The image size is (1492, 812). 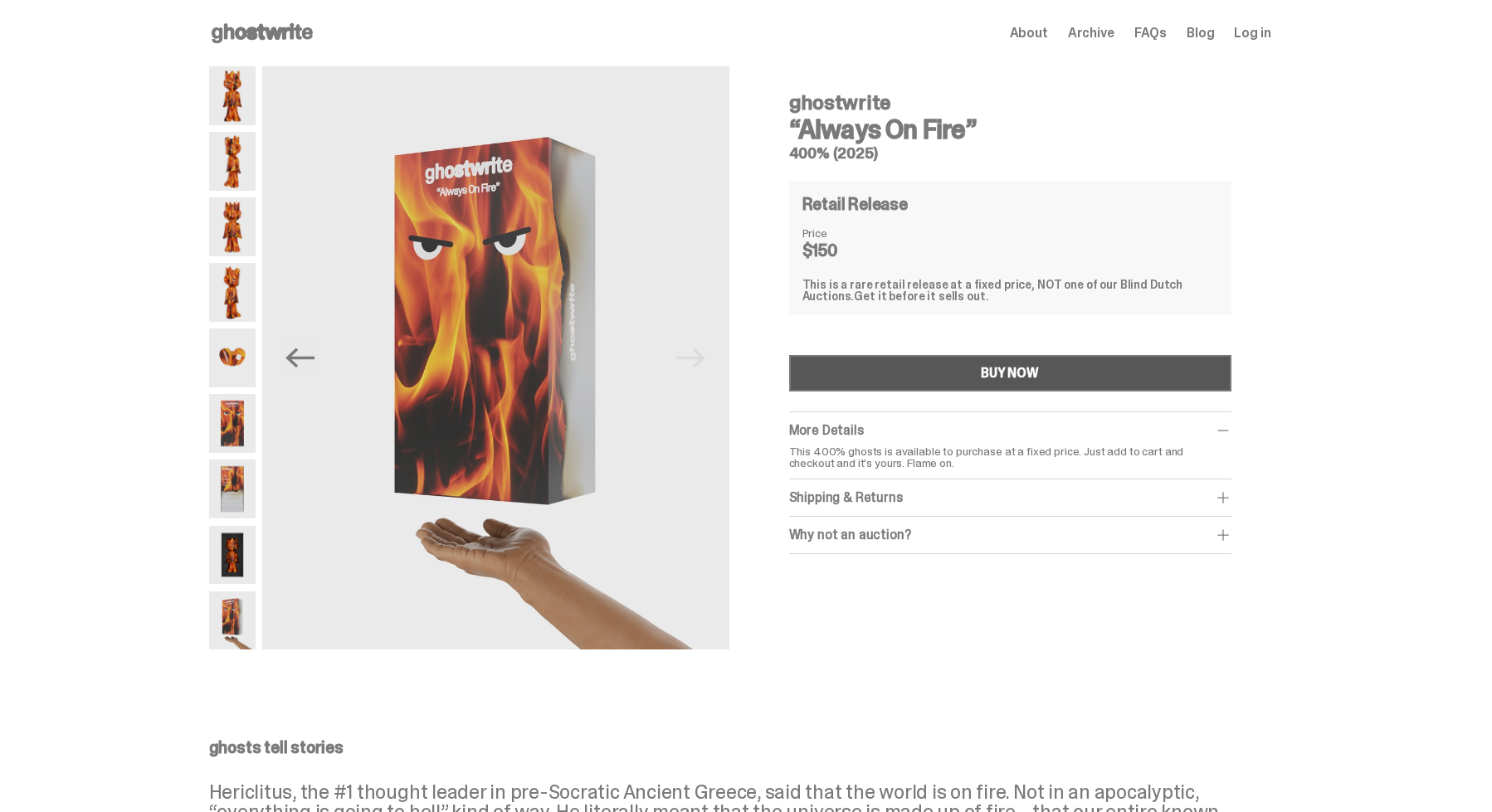 What do you see at coordinates (300, 358) in the screenshot?
I see `button: Previous` at bounding box center [300, 358].